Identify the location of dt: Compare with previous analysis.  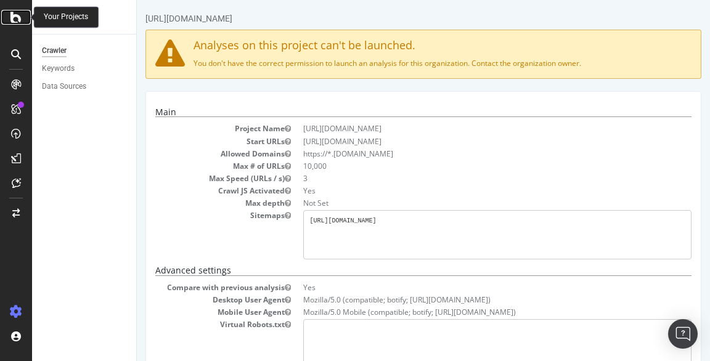
(86, 287).